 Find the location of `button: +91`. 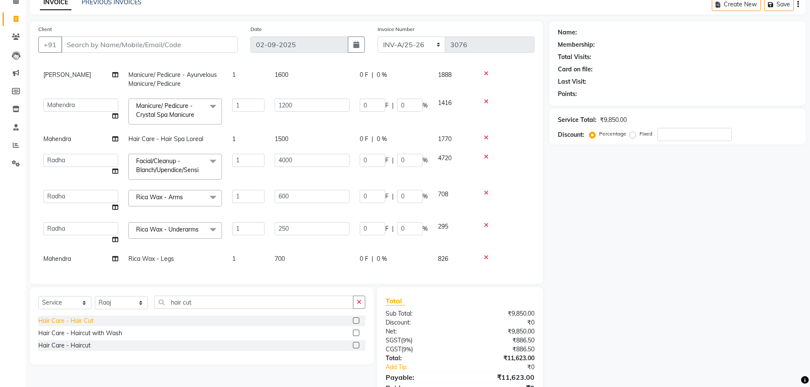

button: +91 is located at coordinates (50, 45).